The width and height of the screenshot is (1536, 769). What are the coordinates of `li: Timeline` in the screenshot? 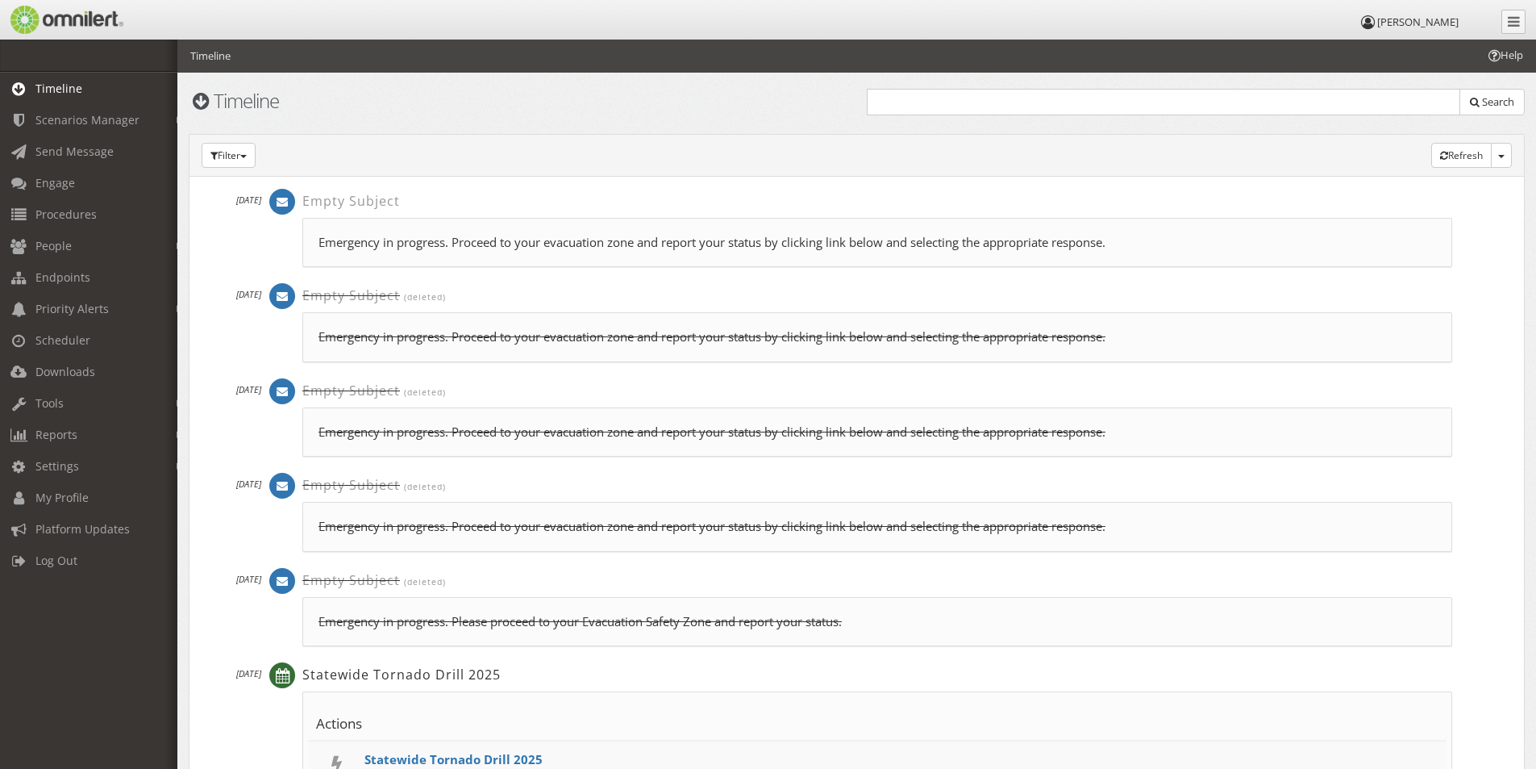 It's located at (210, 56).